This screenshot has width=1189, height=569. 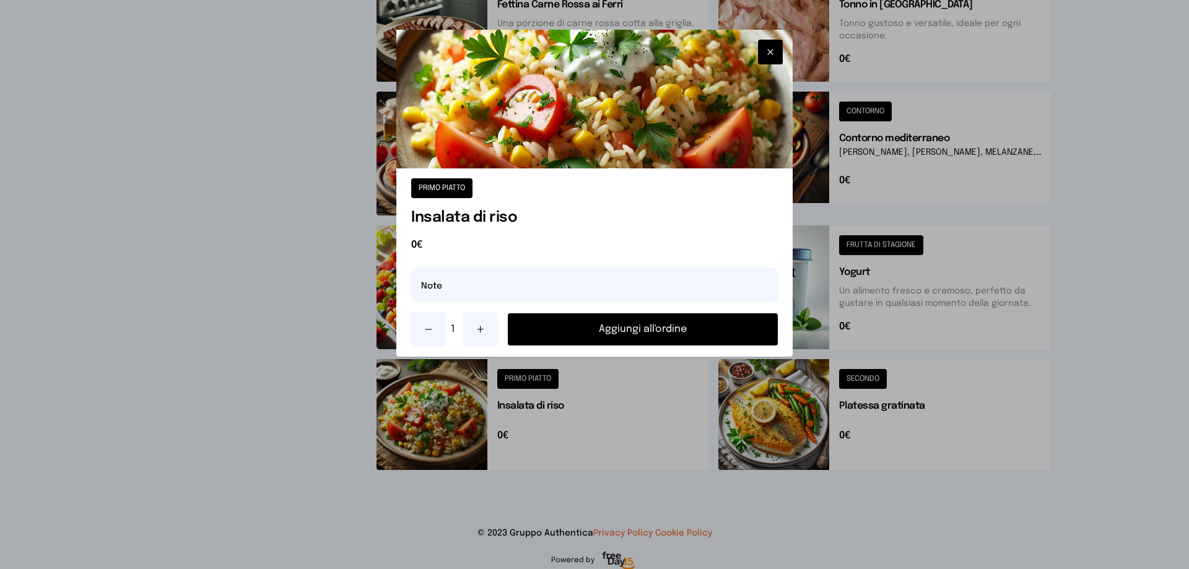 What do you see at coordinates (454, 329) in the screenshot?
I see `span: 1` at bounding box center [454, 329].